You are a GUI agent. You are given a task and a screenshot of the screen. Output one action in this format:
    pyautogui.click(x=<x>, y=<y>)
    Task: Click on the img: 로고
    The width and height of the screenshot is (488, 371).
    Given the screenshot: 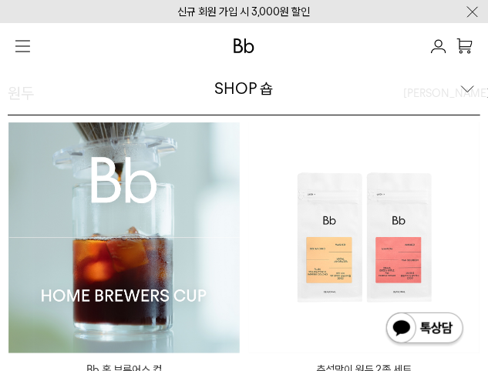 What is the action you would take?
    pyautogui.click(x=244, y=45)
    